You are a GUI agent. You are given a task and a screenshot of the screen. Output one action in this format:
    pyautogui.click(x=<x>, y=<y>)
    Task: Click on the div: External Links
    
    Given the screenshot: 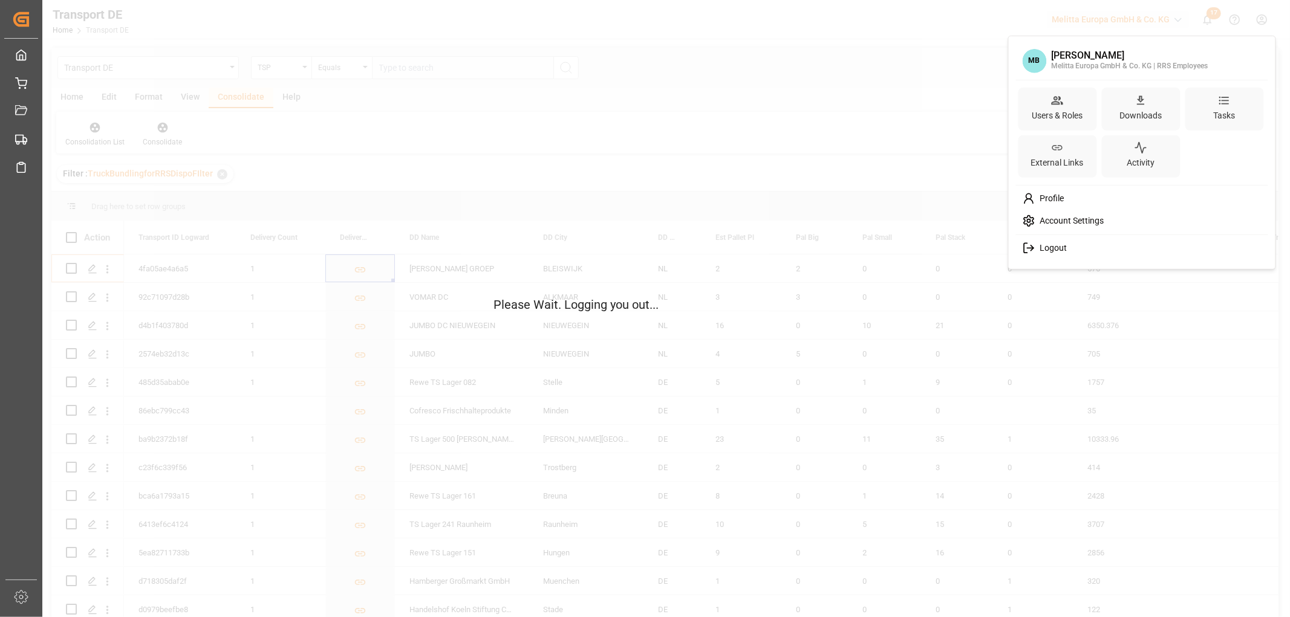 What is the action you would take?
    pyautogui.click(x=1057, y=163)
    